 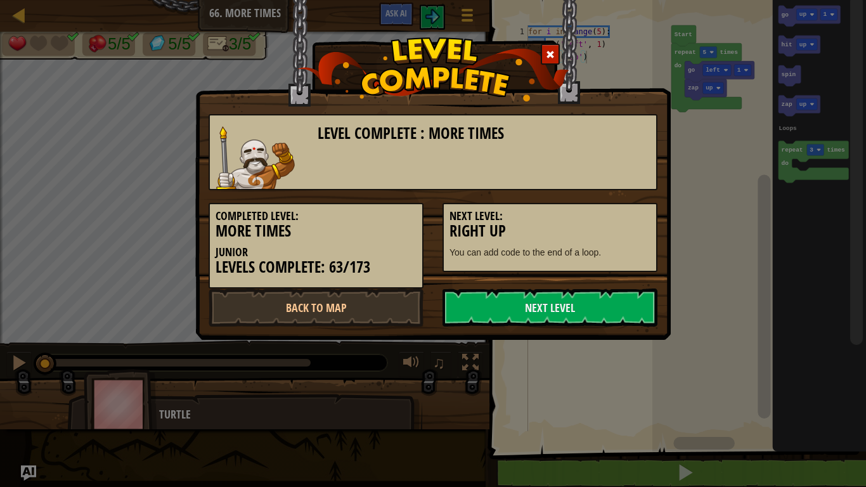 I want to click on h5: Next Level:, so click(x=550, y=216).